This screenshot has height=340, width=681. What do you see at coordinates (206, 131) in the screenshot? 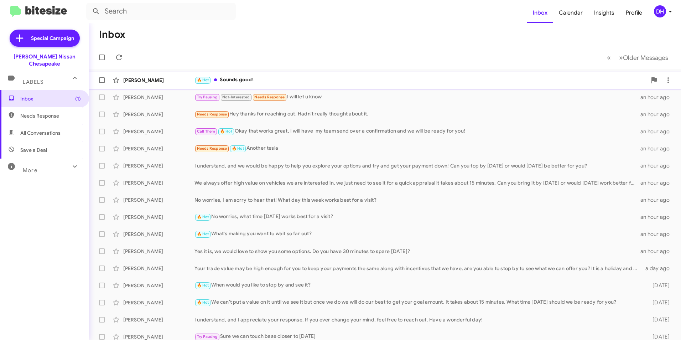
I see `span: Call Them` at bounding box center [206, 131].